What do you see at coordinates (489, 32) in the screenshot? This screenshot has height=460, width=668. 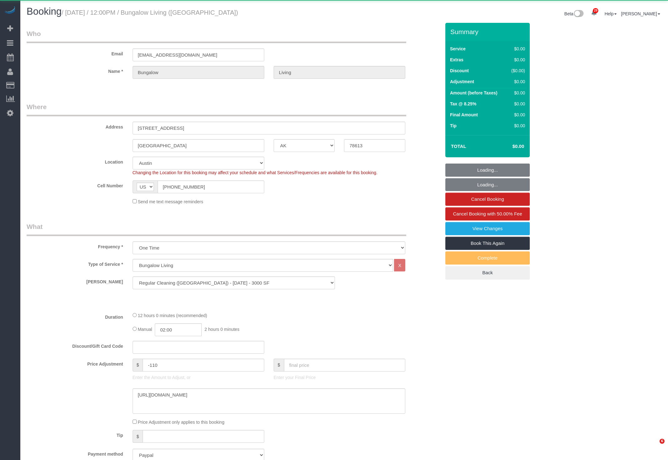 I see `h3: Summary` at bounding box center [489, 32].